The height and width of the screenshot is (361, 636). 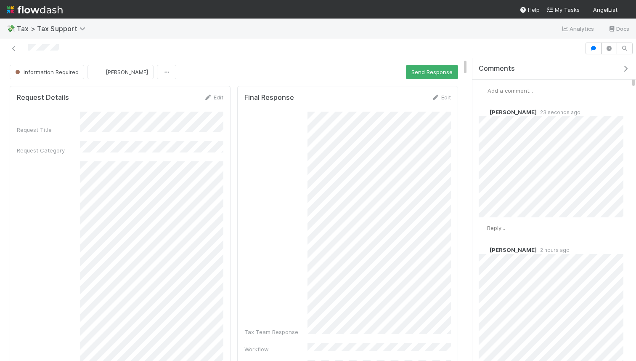 What do you see at coordinates (48, 130) in the screenshot?
I see `div: Request Title` at bounding box center [48, 130].